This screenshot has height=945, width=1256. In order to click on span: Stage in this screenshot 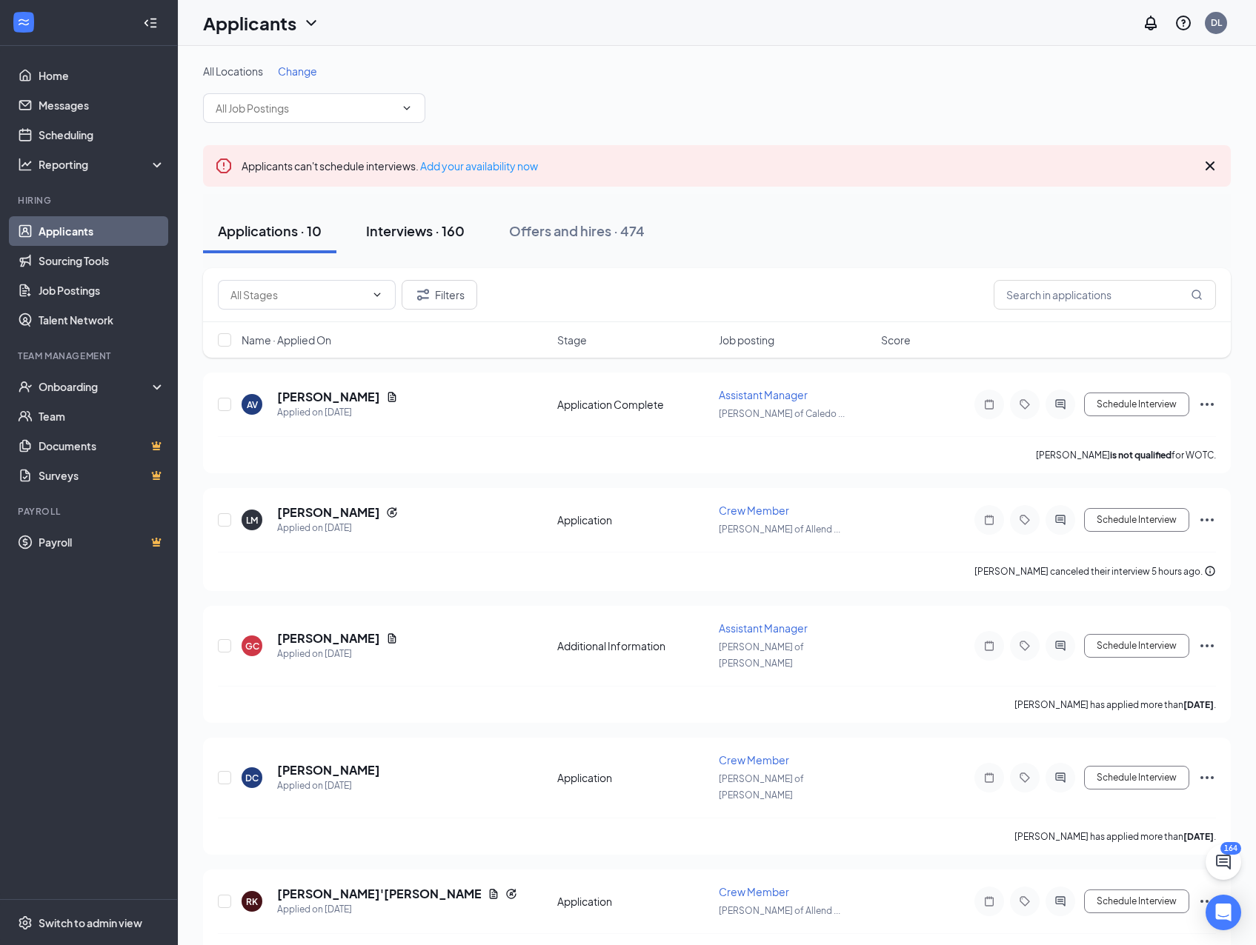, I will do `click(572, 340)`.